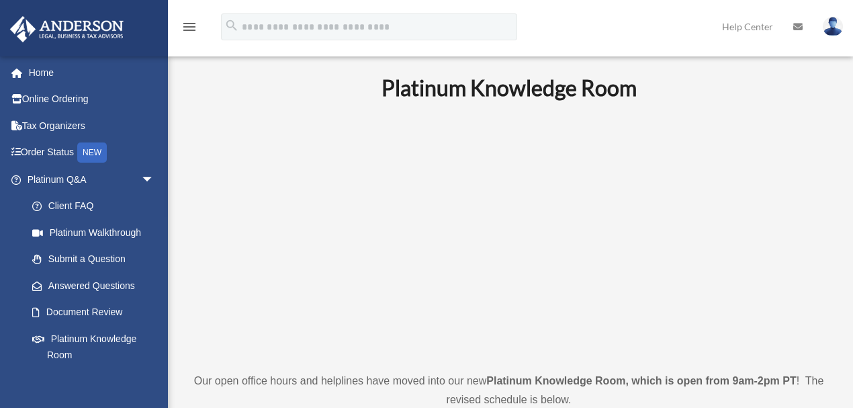 The height and width of the screenshot is (408, 853). What do you see at coordinates (189, 29) in the screenshot?
I see `a: menu` at bounding box center [189, 29].